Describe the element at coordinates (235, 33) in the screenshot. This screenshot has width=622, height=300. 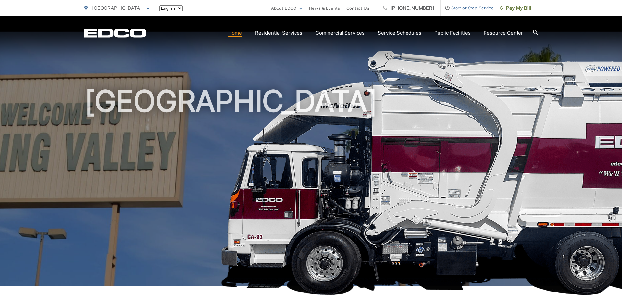
I see `a: Home` at that location.